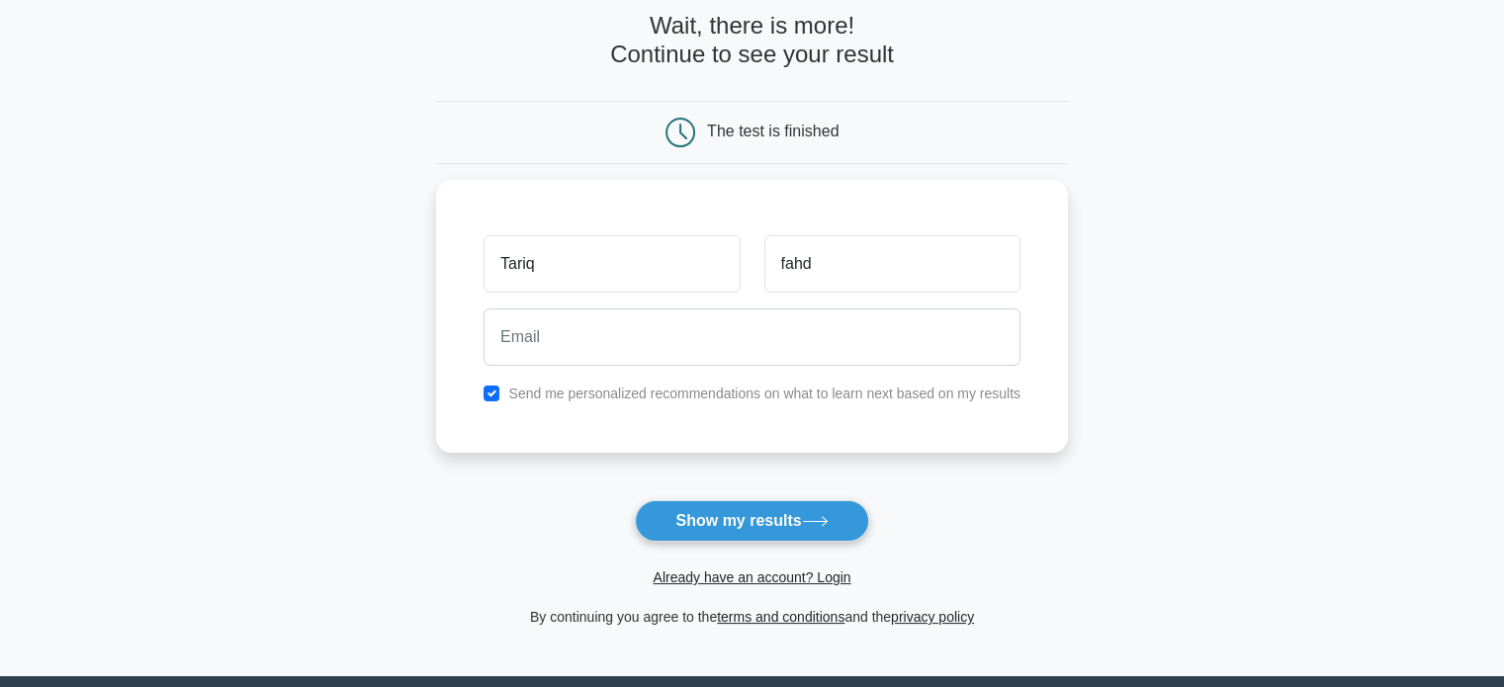 Image resolution: width=1504 pixels, height=687 pixels. Describe the element at coordinates (752, 337) in the screenshot. I see `input: Email` at that location.